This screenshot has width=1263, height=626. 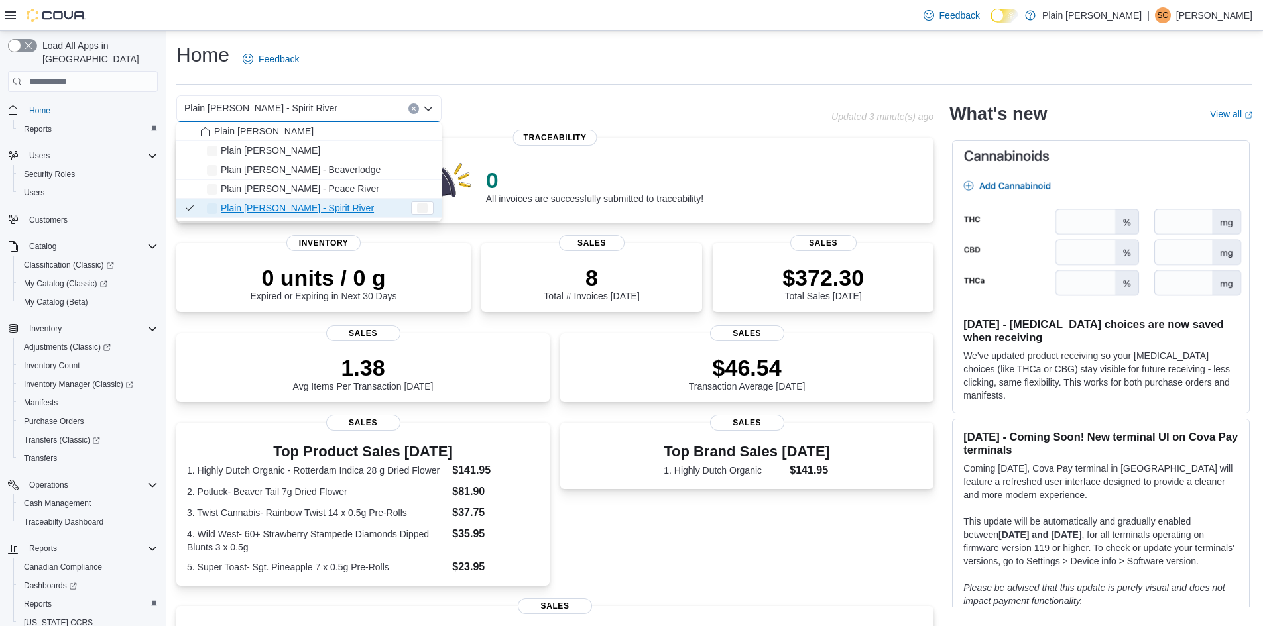 I want to click on button: Canadian Compliance, so click(x=88, y=567).